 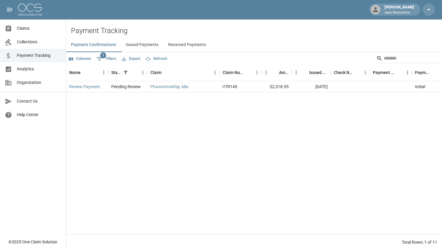 What do you see at coordinates (103, 55) in the screenshot?
I see `span: 1` at bounding box center [103, 55].